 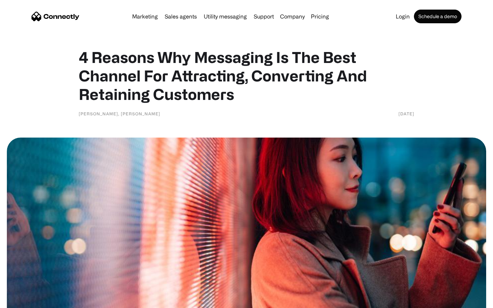 I want to click on a: Marketing, so click(x=145, y=16).